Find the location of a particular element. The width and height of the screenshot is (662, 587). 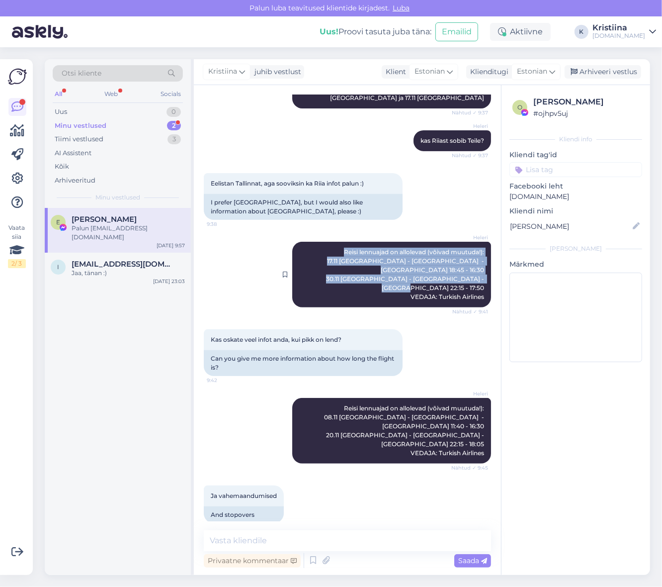

span: Saada is located at coordinates (473, 560).